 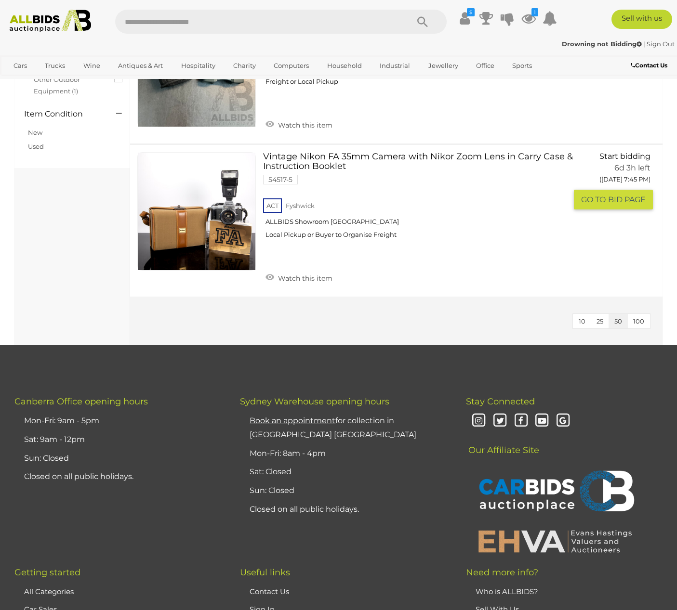 I want to click on li: Sat: Closed, so click(x=344, y=472).